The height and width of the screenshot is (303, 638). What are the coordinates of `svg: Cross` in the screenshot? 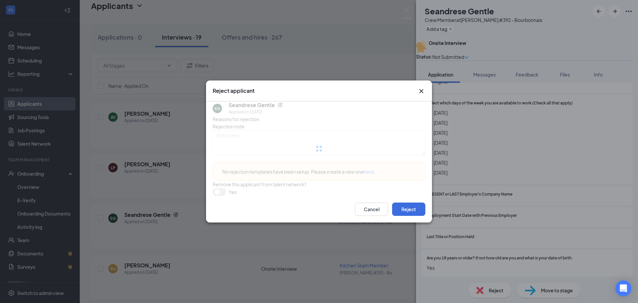 It's located at (421, 91).